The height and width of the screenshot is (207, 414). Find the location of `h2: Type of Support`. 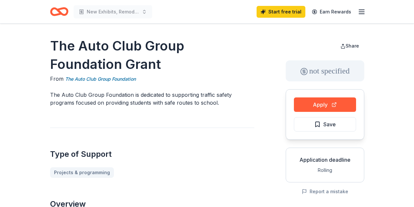

h2: Type of Support is located at coordinates (152, 154).